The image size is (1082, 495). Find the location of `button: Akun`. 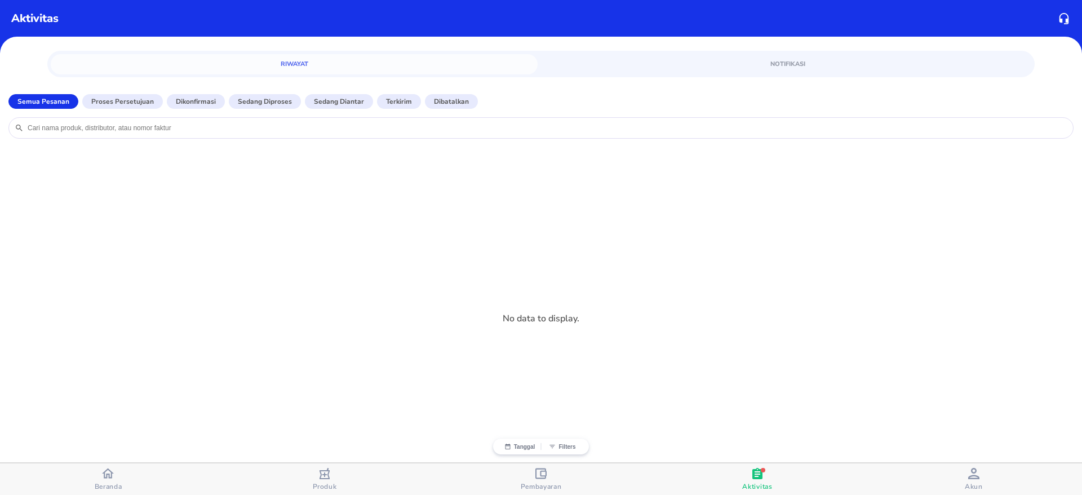

button: Akun is located at coordinates (974, 479).